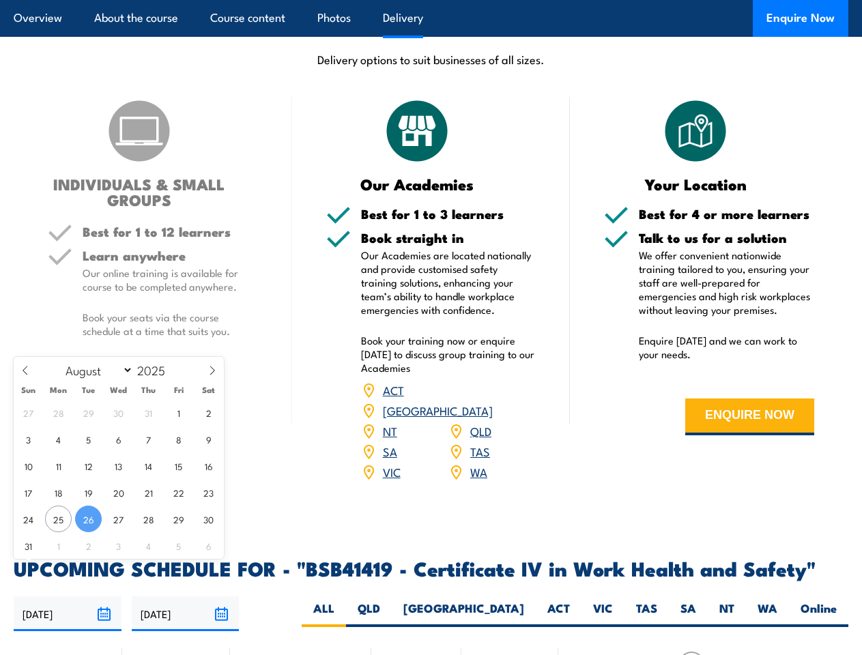 The height and width of the screenshot is (655, 862). What do you see at coordinates (390, 451) in the screenshot?
I see `a: SA` at bounding box center [390, 451].